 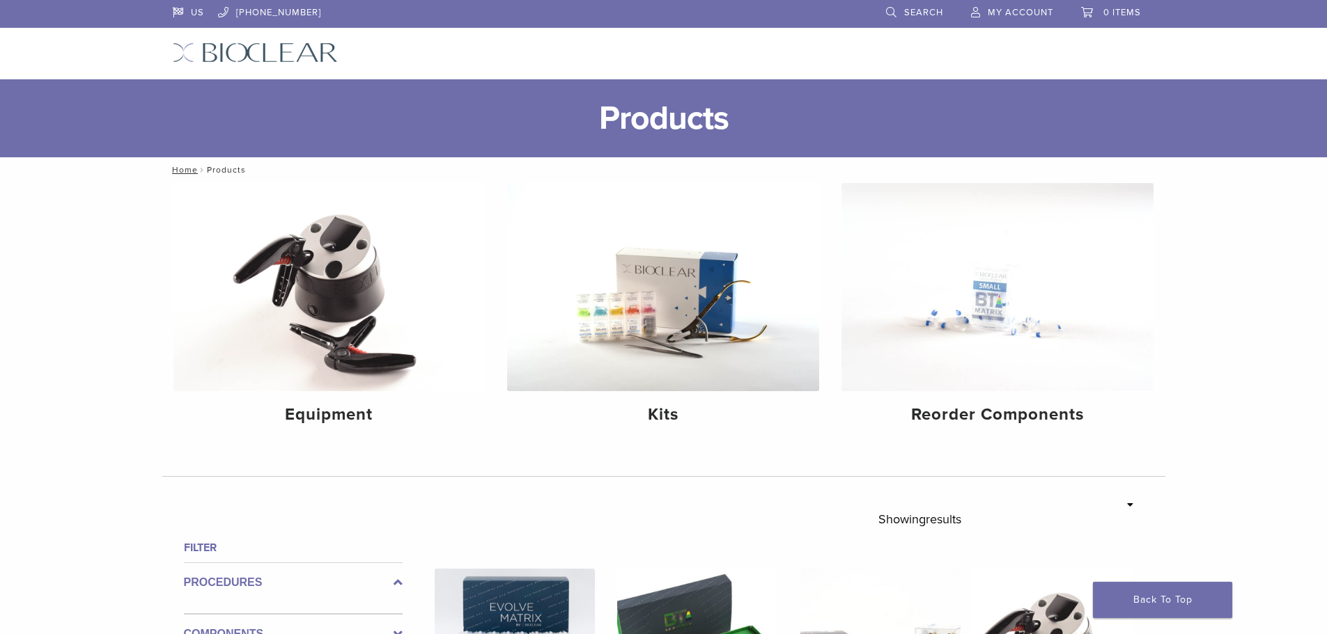 What do you see at coordinates (997, 415) in the screenshot?
I see `h4: Reorder Components` at bounding box center [997, 415].